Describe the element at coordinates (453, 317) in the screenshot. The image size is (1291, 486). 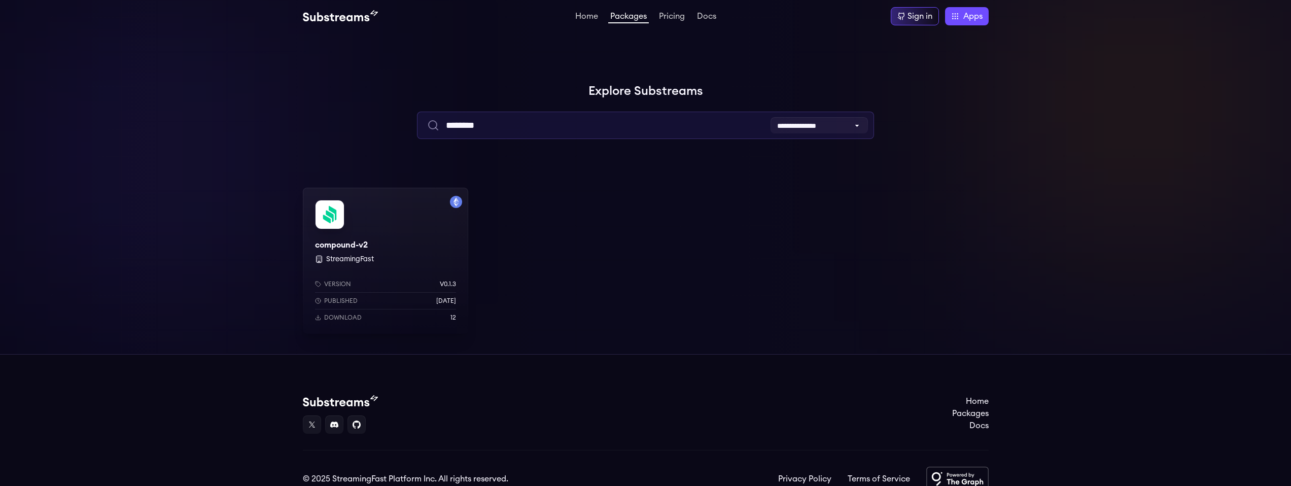
I see `p: 12` at that location.